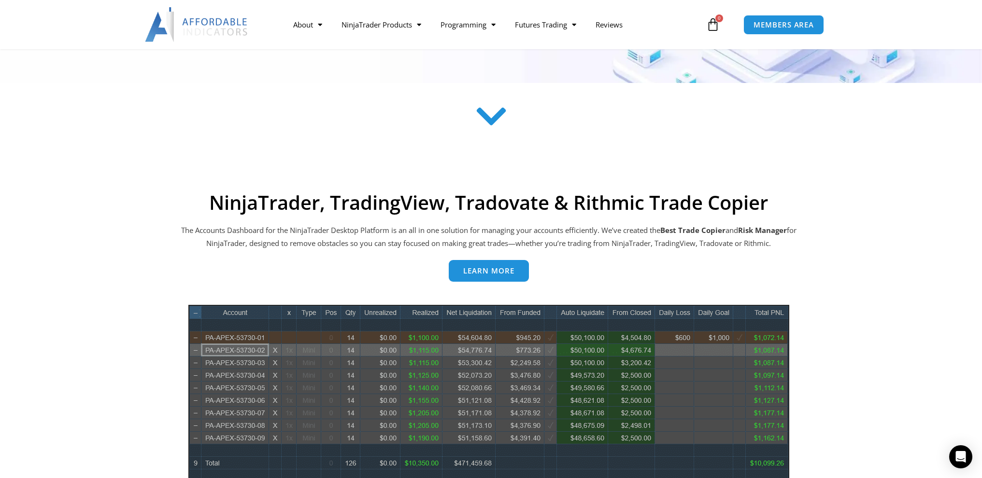 The image size is (982, 478). Describe the element at coordinates (381, 25) in the screenshot. I see `a: NinjaTrader Products` at that location.